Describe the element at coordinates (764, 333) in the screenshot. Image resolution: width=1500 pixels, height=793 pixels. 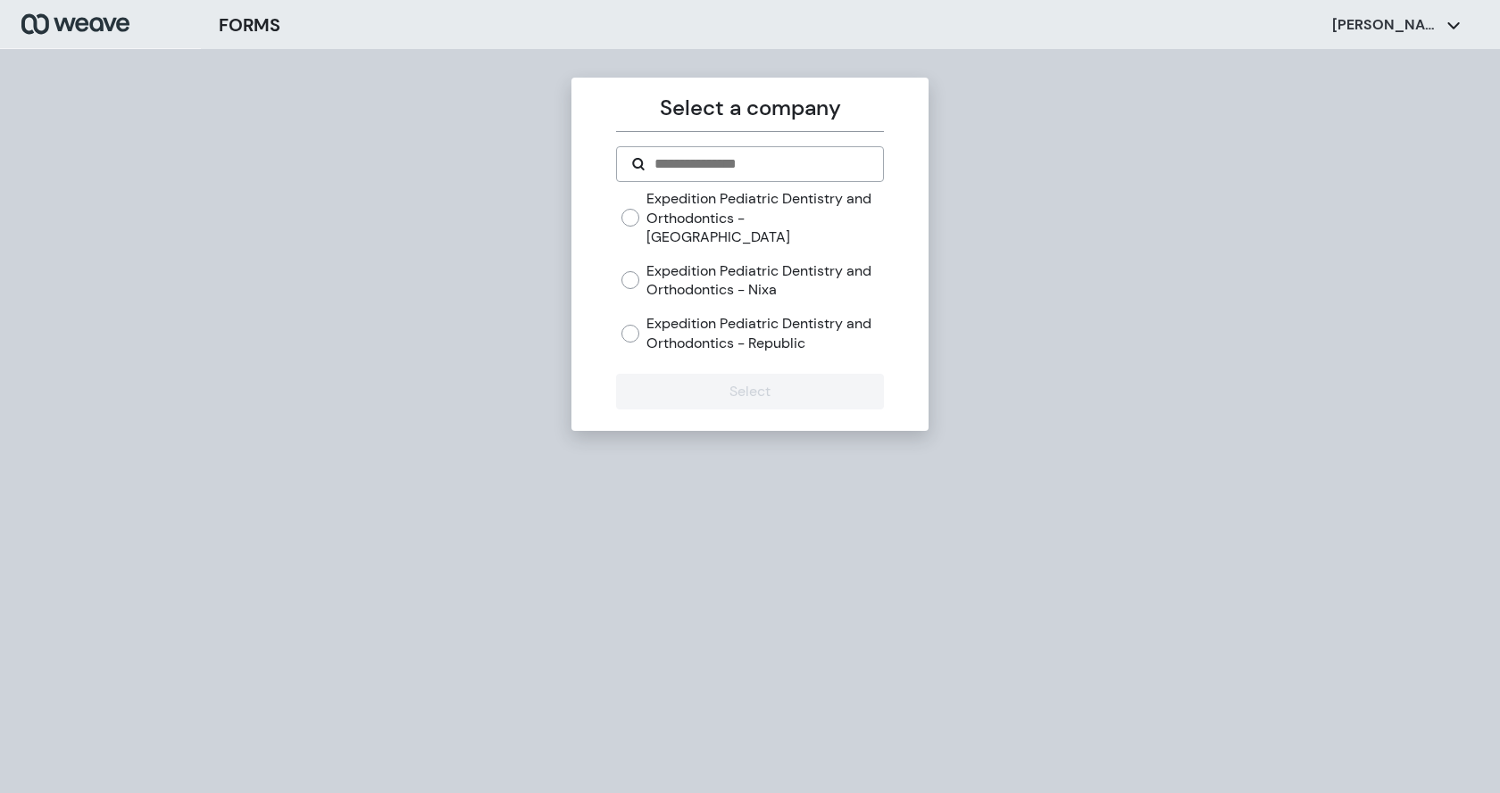
I see `label: Expedition Pediatric Dentistry and Orthodontics - Republic` at that location.